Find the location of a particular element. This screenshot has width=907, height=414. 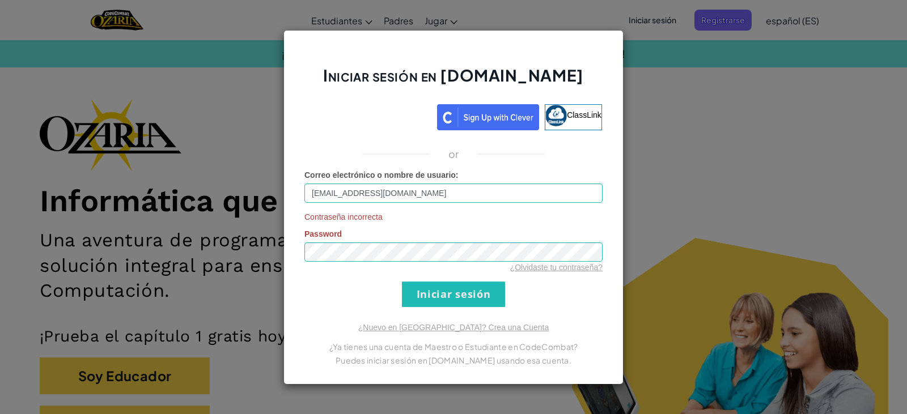

p: or is located at coordinates (454, 154).